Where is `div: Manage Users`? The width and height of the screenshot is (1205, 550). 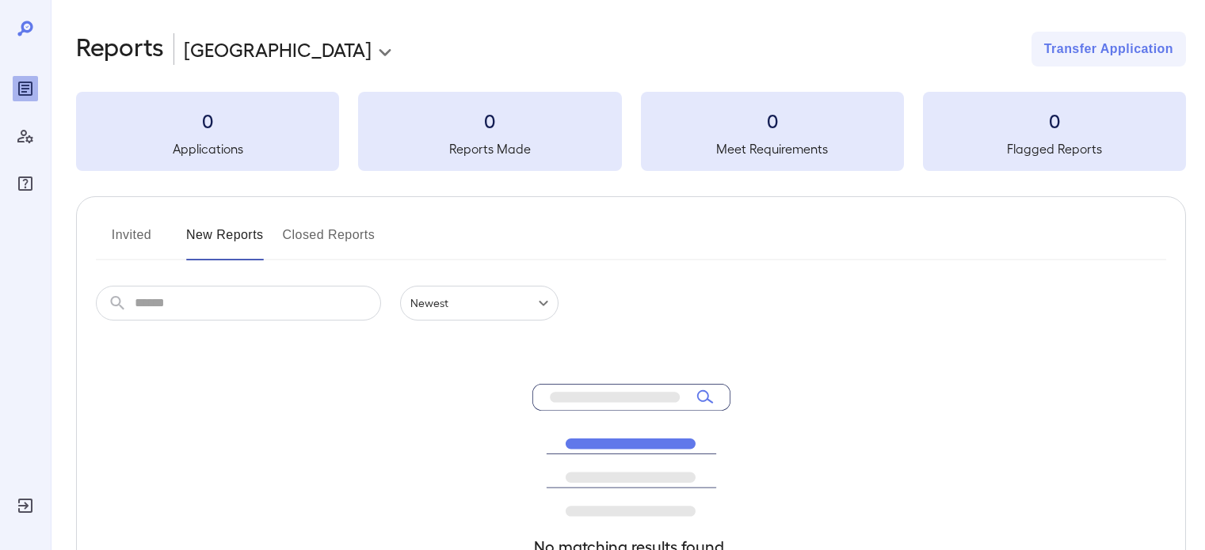
div: Manage Users is located at coordinates (25, 136).